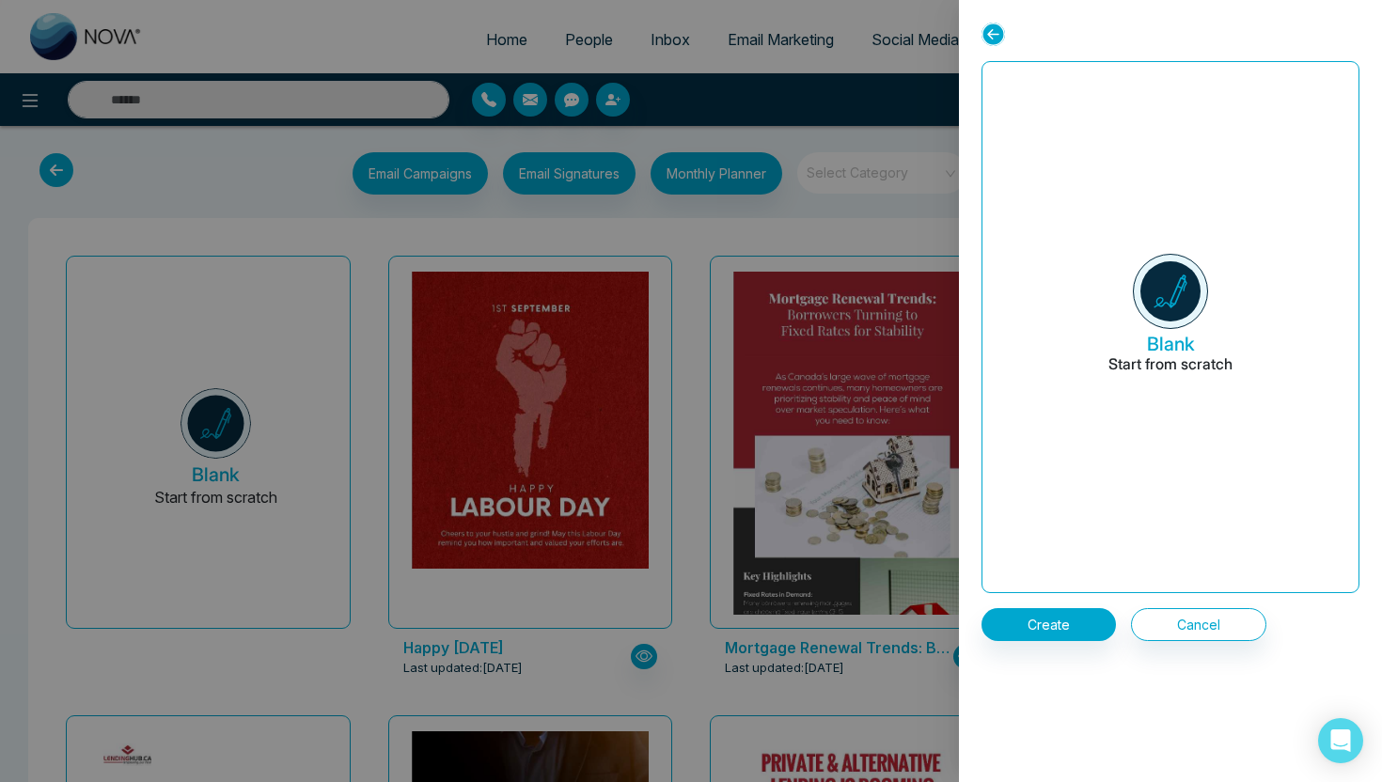 The width and height of the screenshot is (1382, 782). I want to click on p: Start from scratch, so click(1171, 375).